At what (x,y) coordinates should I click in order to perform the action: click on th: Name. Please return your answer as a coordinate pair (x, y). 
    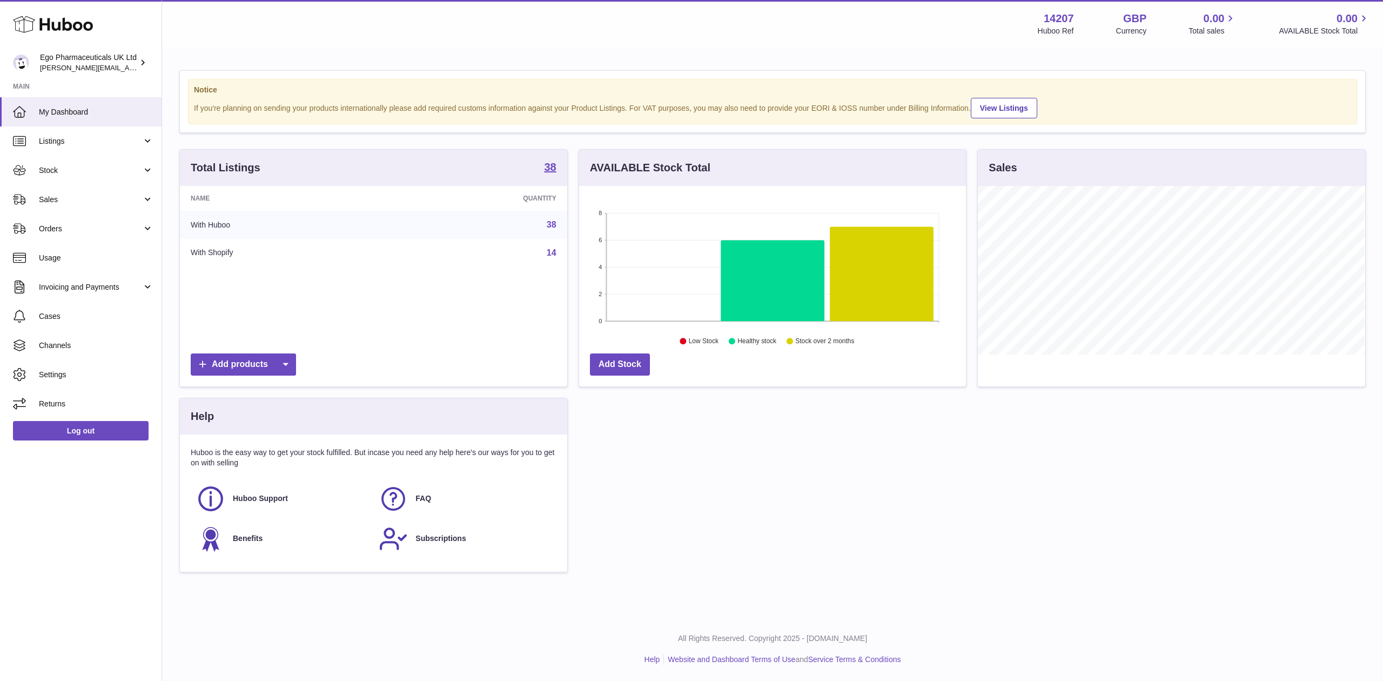
    Looking at the image, I should click on (284, 198).